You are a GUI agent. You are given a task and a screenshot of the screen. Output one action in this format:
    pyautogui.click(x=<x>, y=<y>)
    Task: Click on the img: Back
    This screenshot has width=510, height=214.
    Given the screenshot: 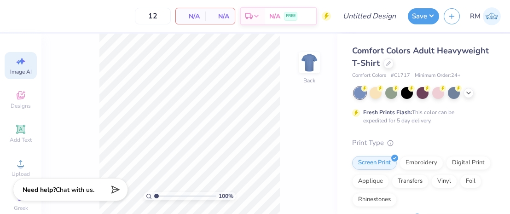 What is the action you would take?
    pyautogui.click(x=309, y=63)
    